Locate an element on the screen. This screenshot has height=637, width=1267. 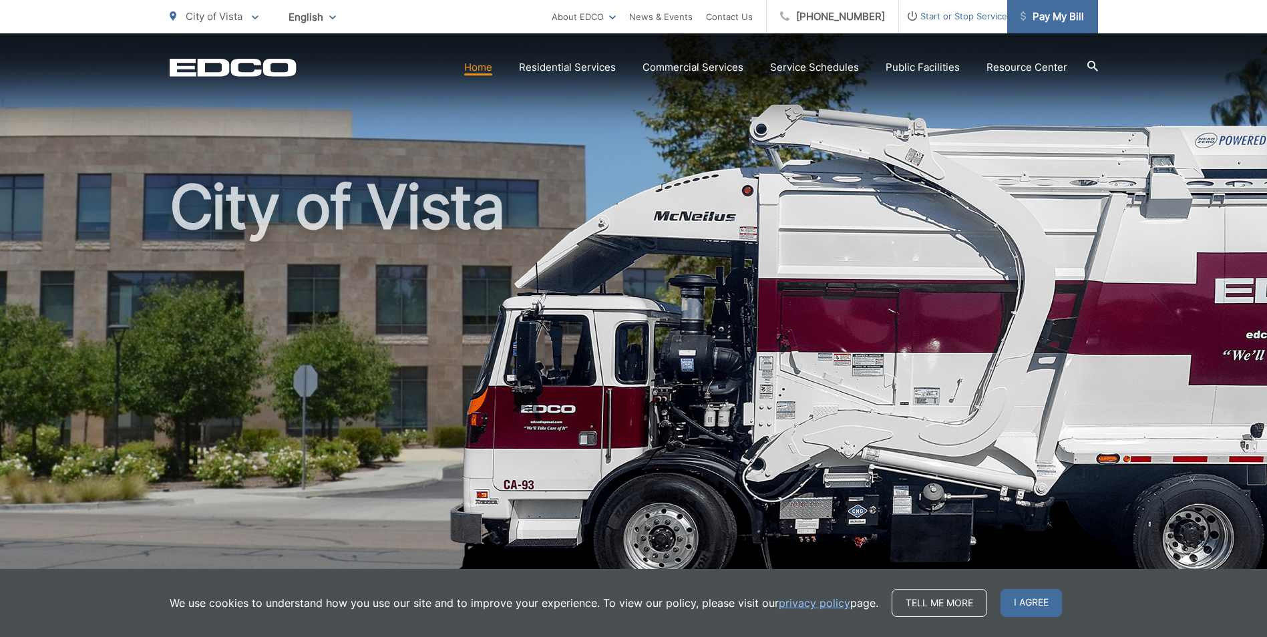
a: News & Events is located at coordinates (660, 17).